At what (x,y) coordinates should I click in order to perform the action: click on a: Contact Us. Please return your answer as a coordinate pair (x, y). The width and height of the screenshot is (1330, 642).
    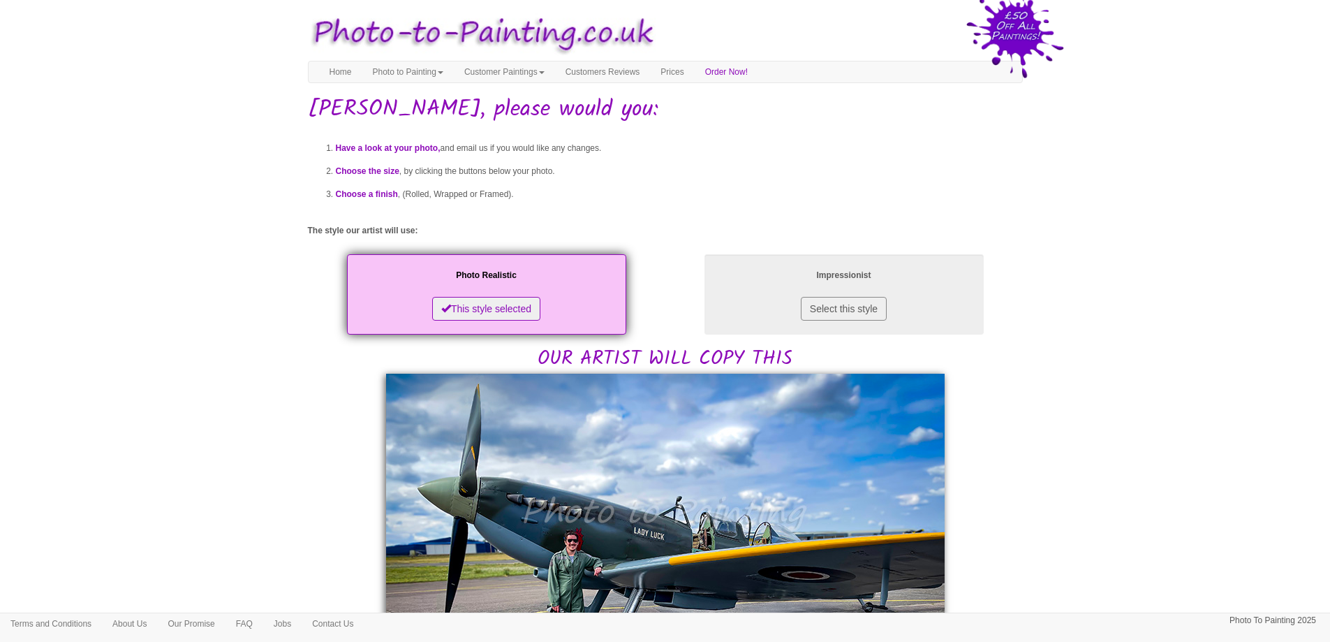
    Looking at the image, I should click on (332, 623).